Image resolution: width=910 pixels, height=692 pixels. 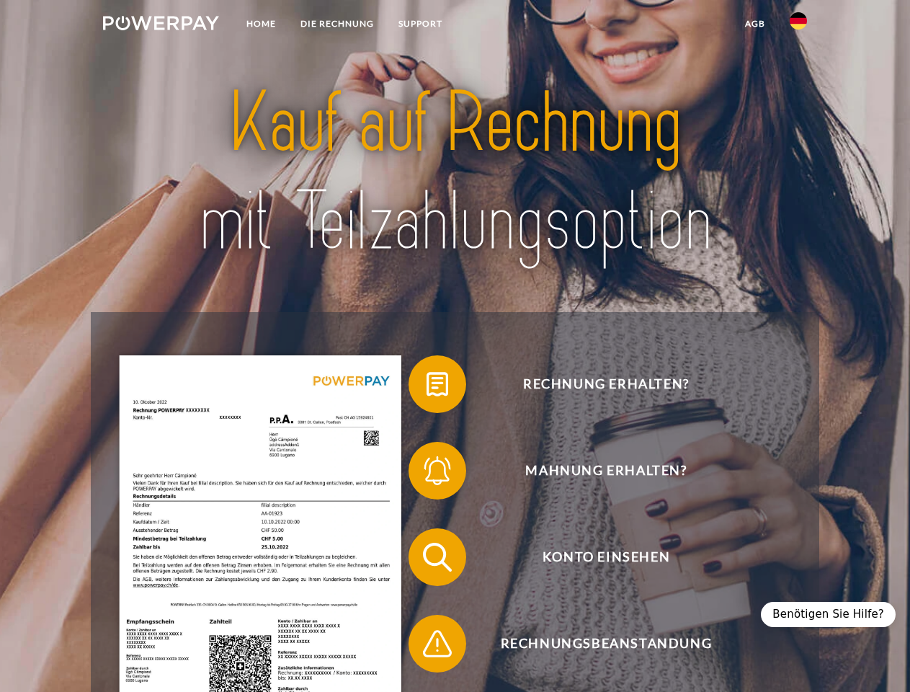 I want to click on span: Mahnung erhalten?, so click(x=606, y=471).